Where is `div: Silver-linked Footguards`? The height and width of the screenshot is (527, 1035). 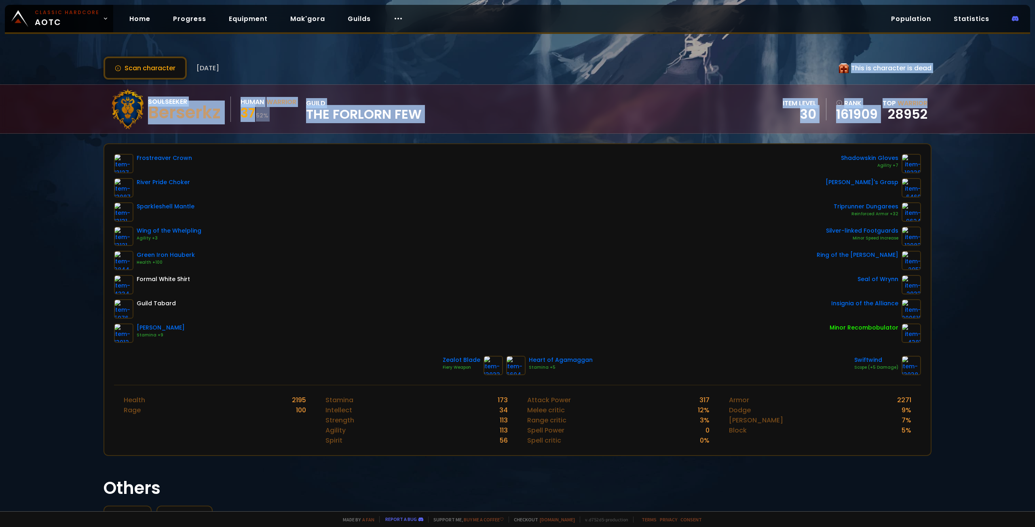
div: Silver-linked Footguards is located at coordinates (862, 231).